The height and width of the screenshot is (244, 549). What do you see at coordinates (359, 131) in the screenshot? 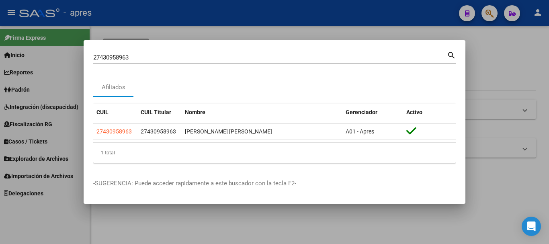
I see `span: A01 - Apres` at bounding box center [359, 131].